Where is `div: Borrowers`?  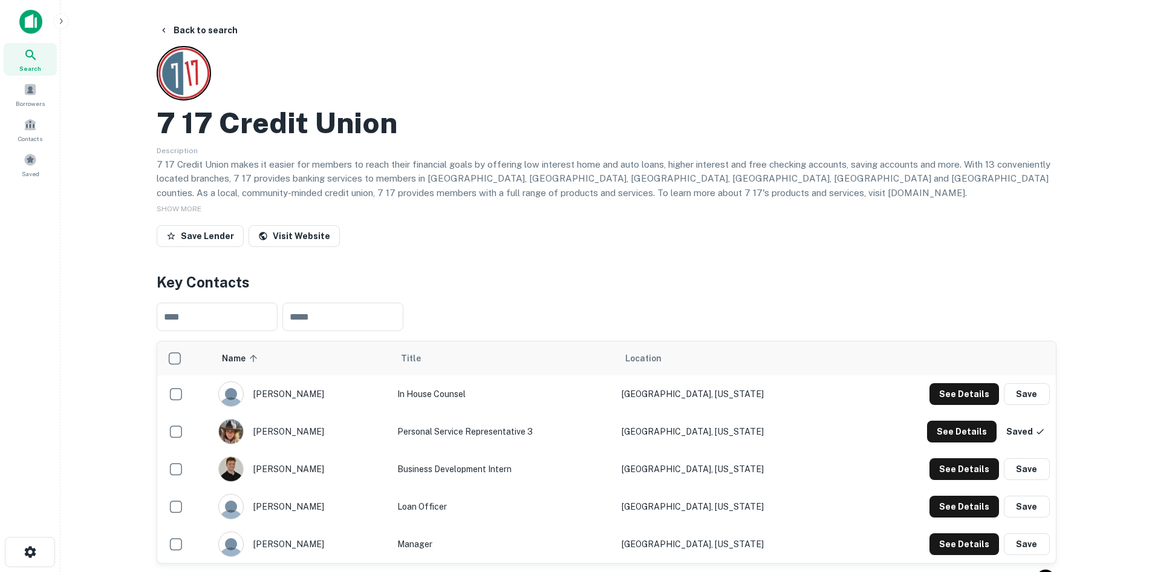
div: Borrowers is located at coordinates (30, 94).